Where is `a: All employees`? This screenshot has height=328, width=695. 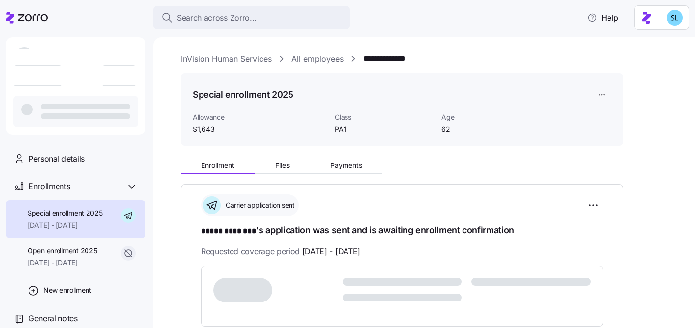 a: All employees is located at coordinates (317, 59).